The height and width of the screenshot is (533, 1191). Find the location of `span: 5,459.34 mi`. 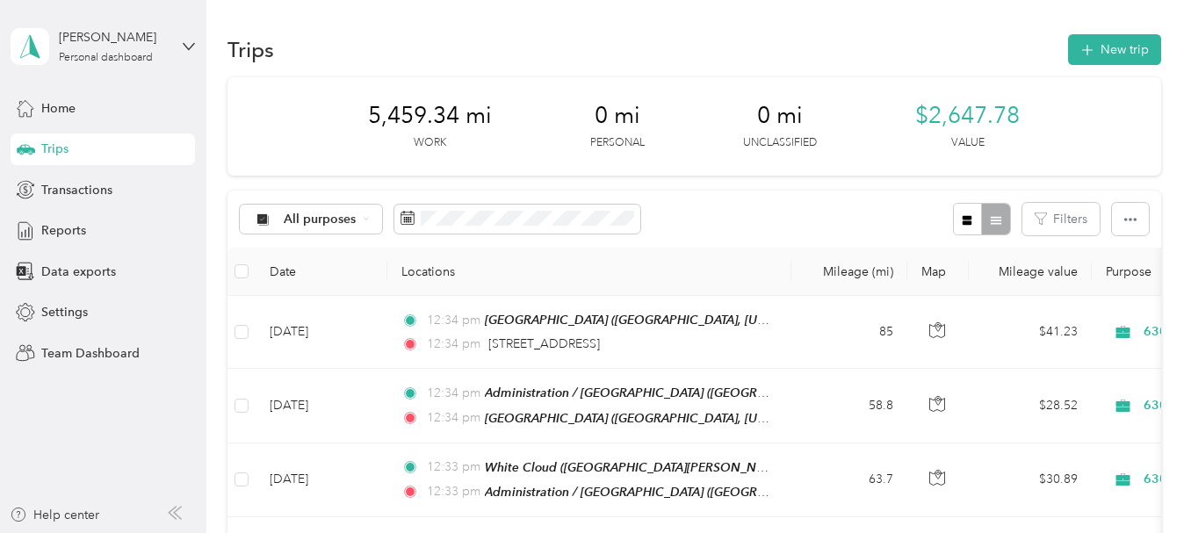

span: 5,459.34 mi is located at coordinates (430, 116).